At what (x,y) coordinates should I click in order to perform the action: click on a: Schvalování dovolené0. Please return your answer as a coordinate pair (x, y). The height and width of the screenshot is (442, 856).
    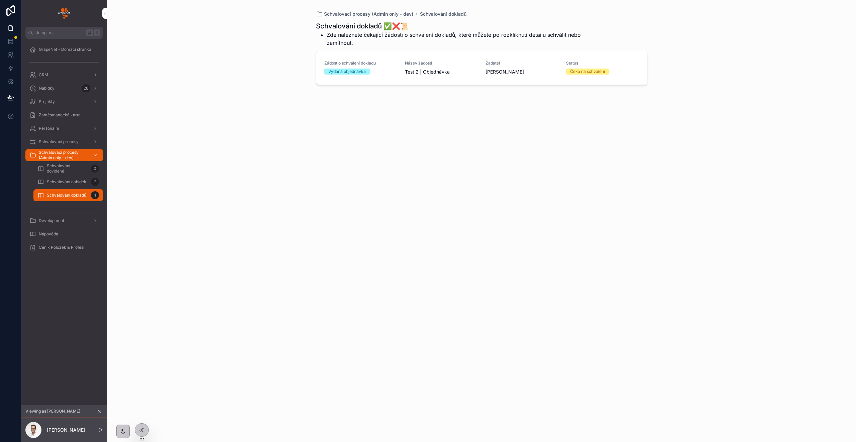
    Looking at the image, I should click on (68, 169).